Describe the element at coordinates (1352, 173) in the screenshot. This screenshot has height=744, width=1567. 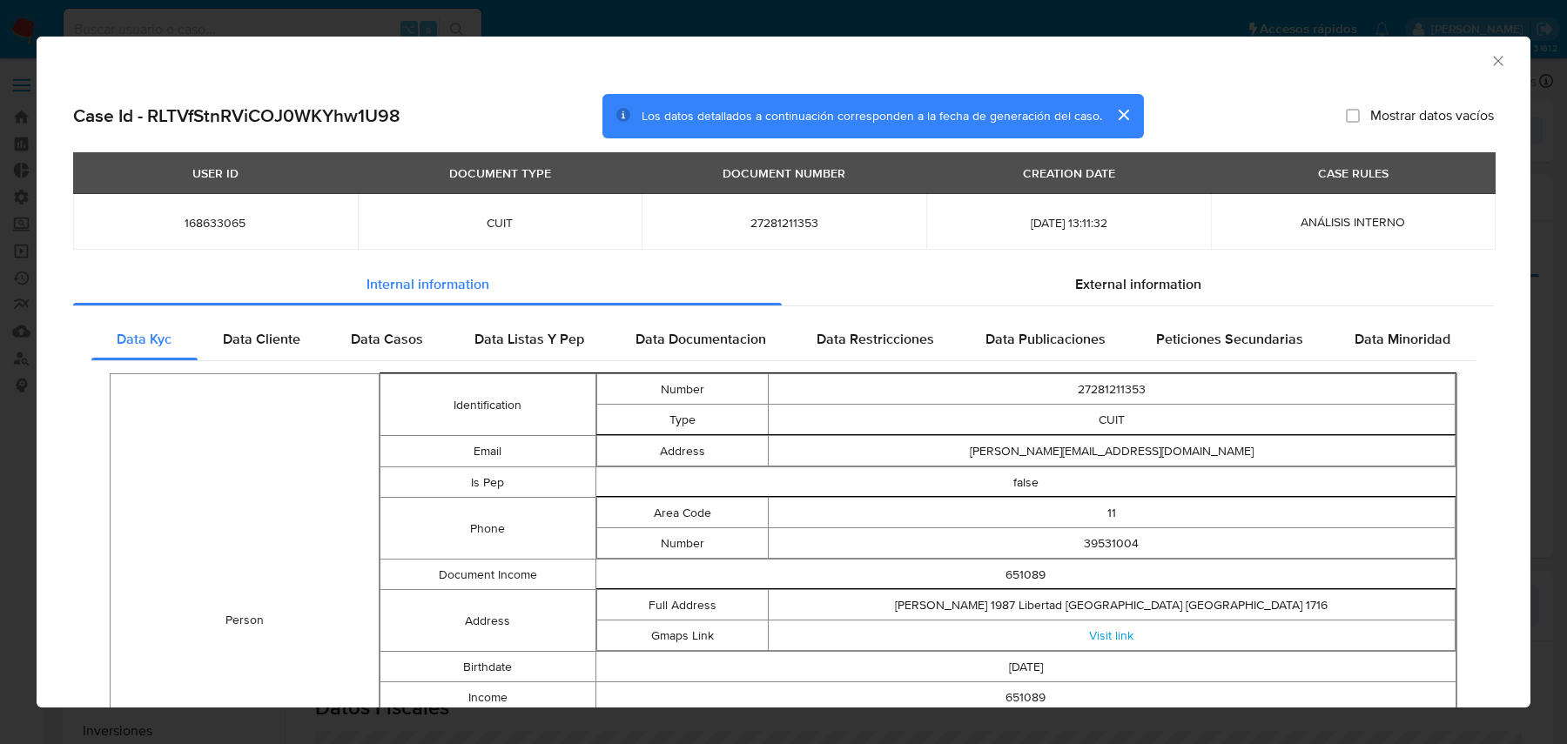
I see `div: CASE RULES` at that location.